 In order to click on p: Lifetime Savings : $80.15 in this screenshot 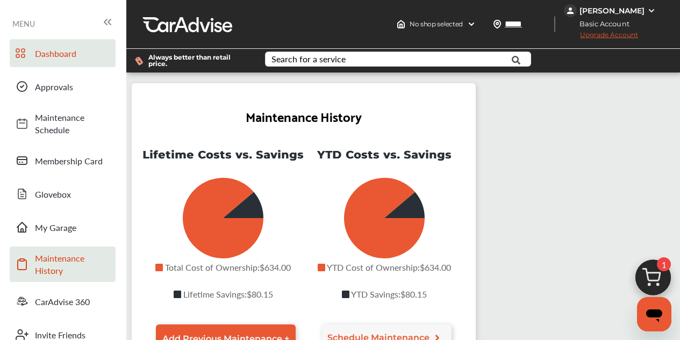, I will do `click(223, 299)`.